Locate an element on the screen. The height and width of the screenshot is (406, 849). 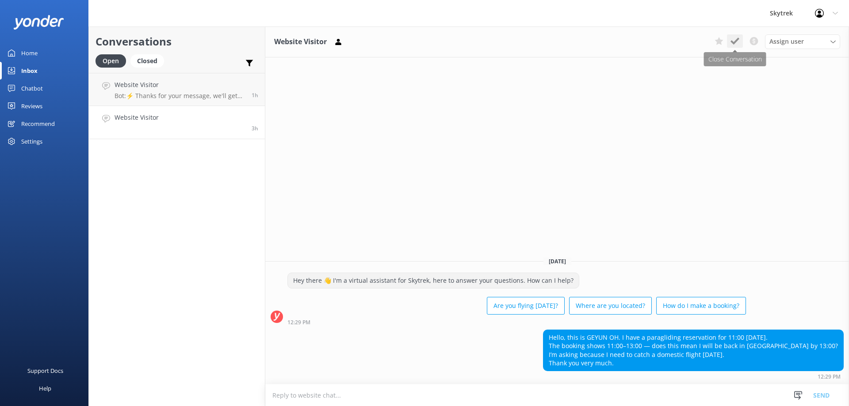
div: Help is located at coordinates (45, 388).